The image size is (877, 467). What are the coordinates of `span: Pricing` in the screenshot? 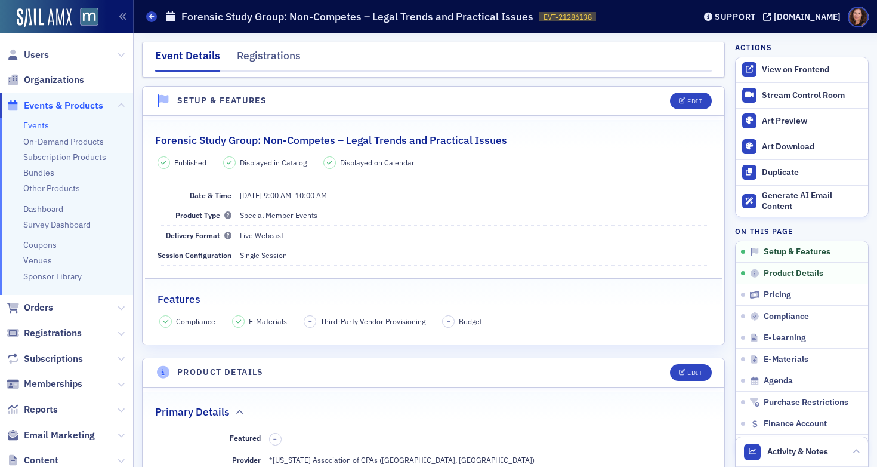 It's located at (777, 295).